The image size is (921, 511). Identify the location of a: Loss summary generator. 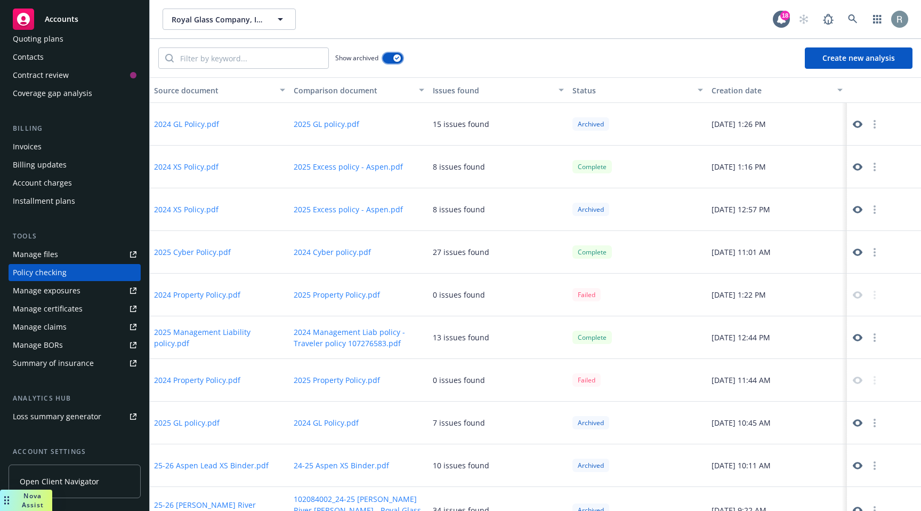
(75, 416).